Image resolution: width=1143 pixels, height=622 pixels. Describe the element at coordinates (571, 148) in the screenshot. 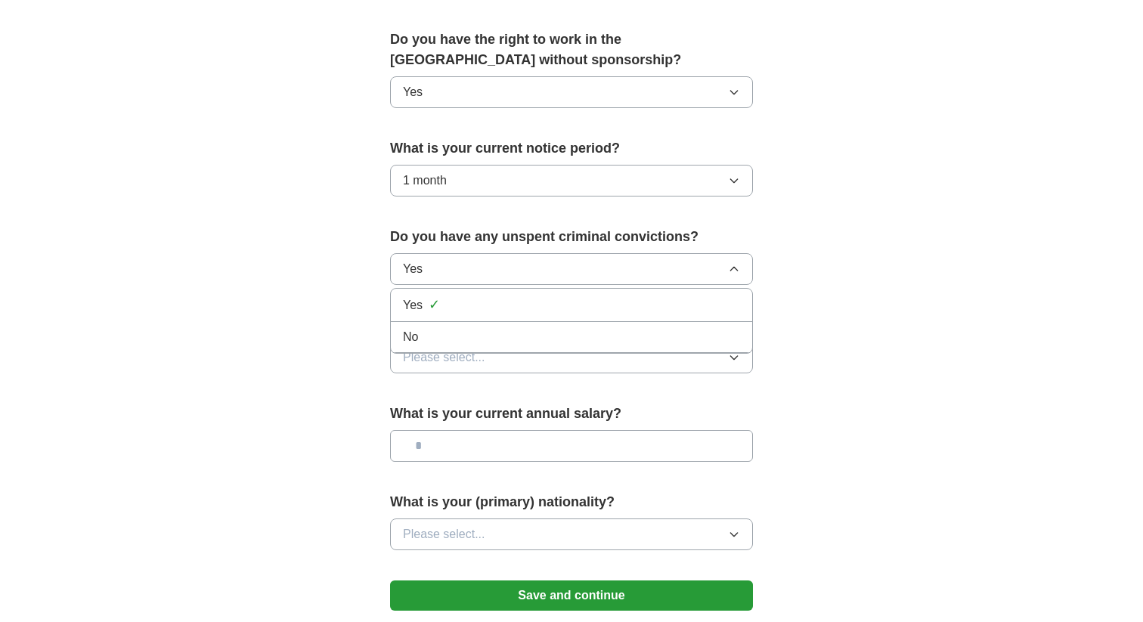

I see `label: What is your current notice period?` at that location.